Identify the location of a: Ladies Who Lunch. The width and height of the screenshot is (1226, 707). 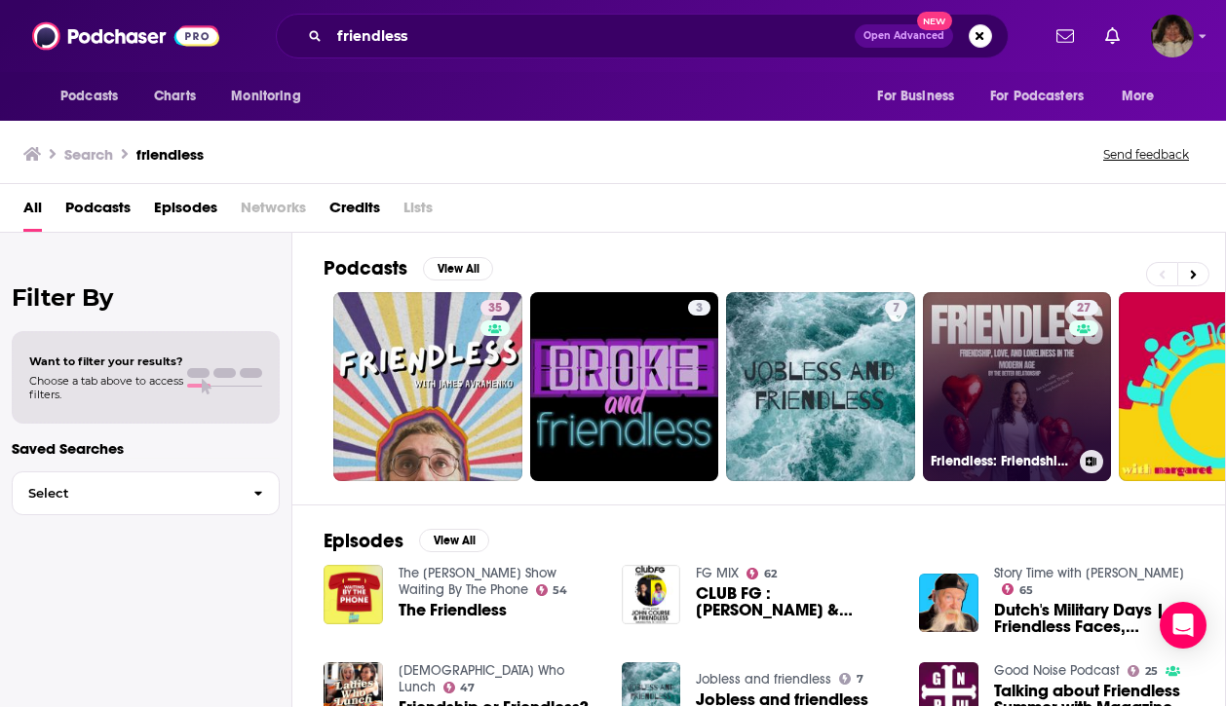
(481, 679).